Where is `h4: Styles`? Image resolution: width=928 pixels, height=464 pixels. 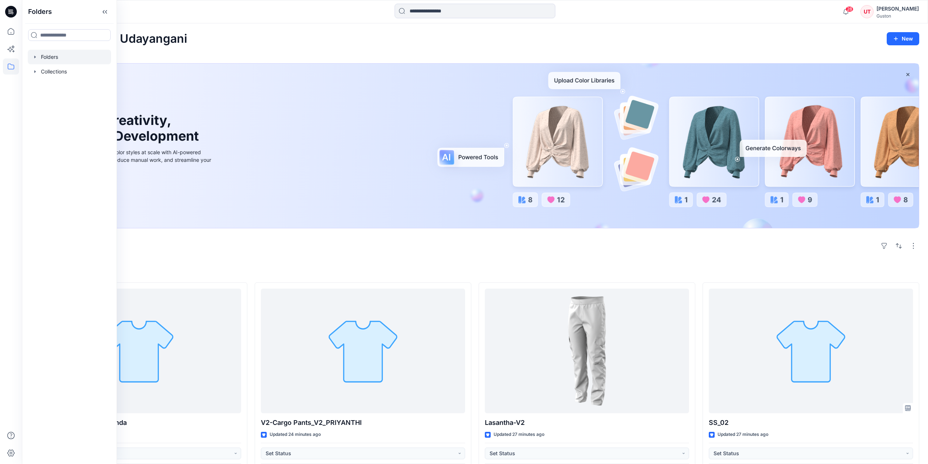
h4: Styles is located at coordinates (475, 271).